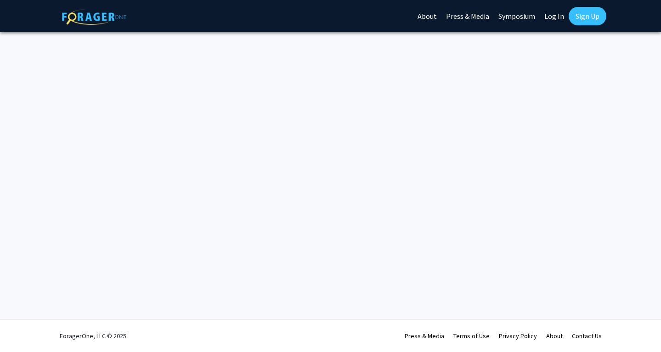 Image resolution: width=661 pixels, height=352 pixels. Describe the element at coordinates (588, 16) in the screenshot. I see `a: Sign Up` at that location.